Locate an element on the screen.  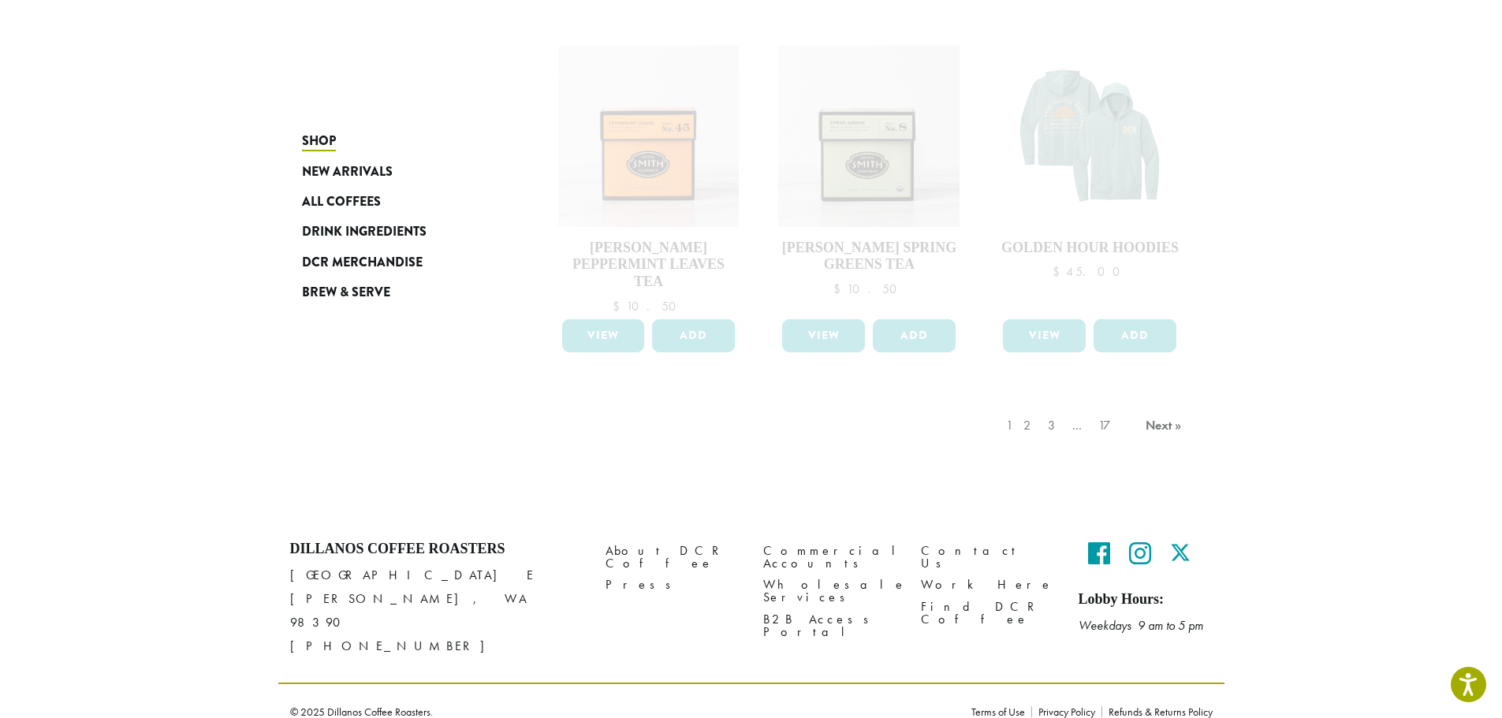
span: New Arrivals is located at coordinates (347, 172).